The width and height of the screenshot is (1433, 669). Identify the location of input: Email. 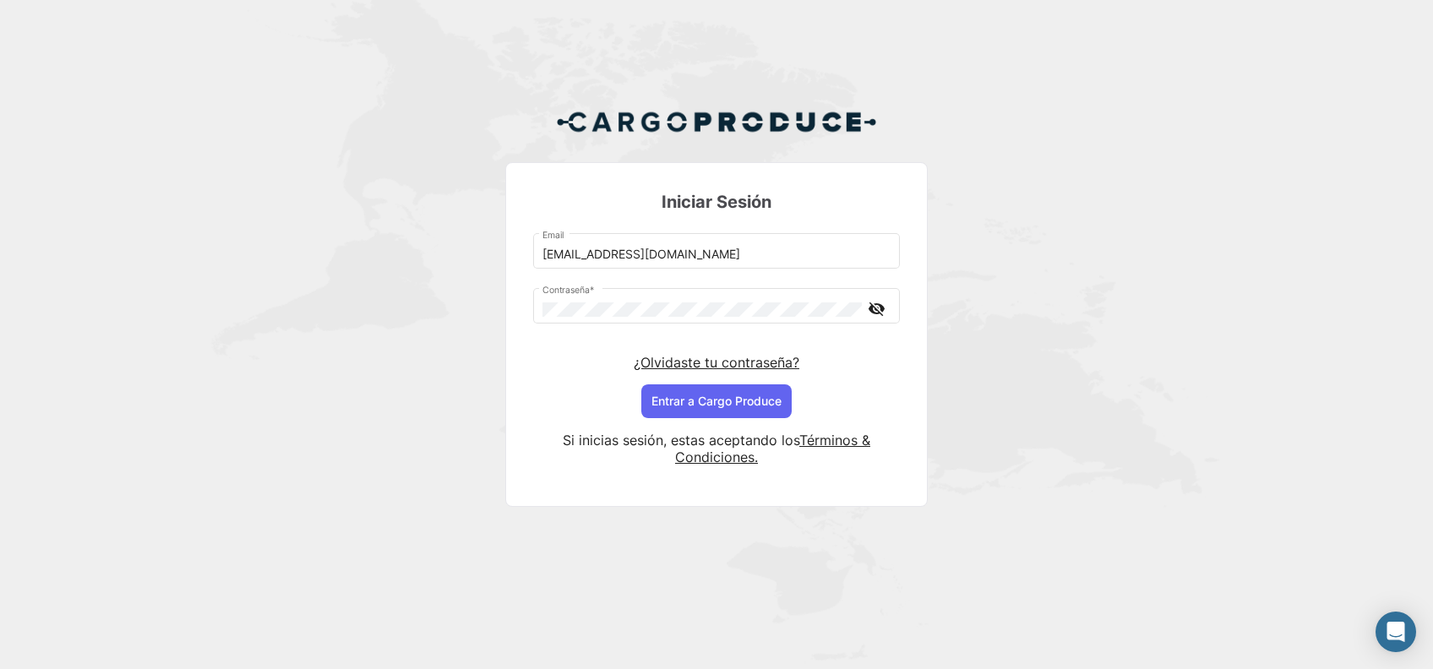
(717, 254).